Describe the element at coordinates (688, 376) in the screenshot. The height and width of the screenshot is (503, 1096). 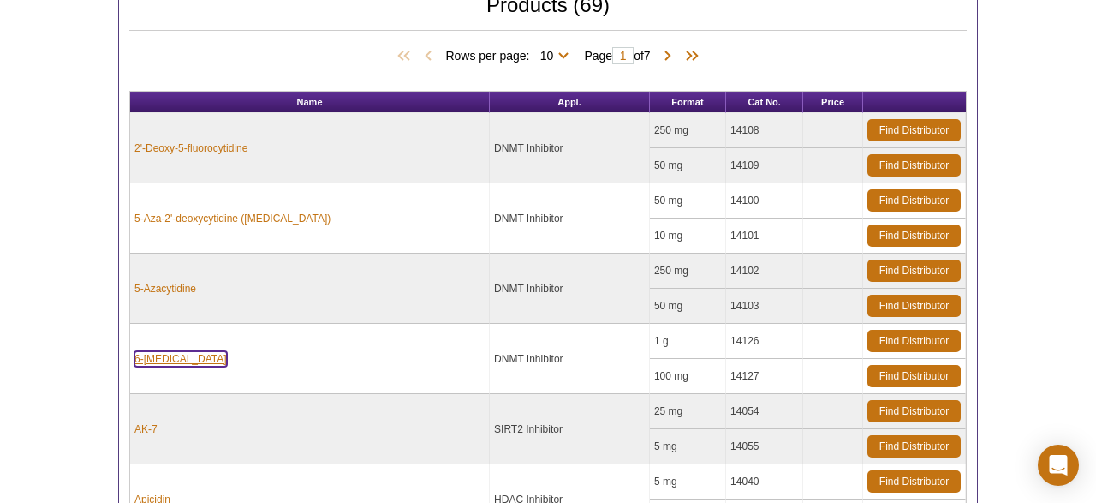
I see `td: 100 mg` at that location.